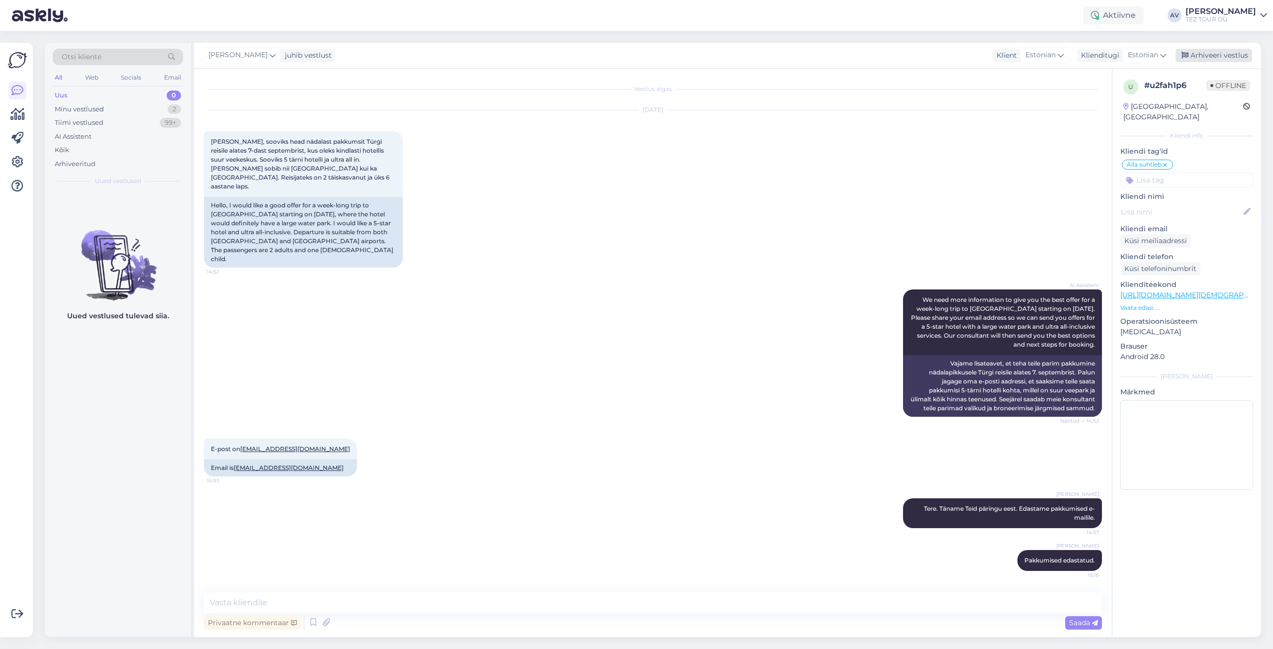 Image resolution: width=1273 pixels, height=649 pixels. What do you see at coordinates (79, 109) in the screenshot?
I see `div: Minu vestlused` at bounding box center [79, 109].